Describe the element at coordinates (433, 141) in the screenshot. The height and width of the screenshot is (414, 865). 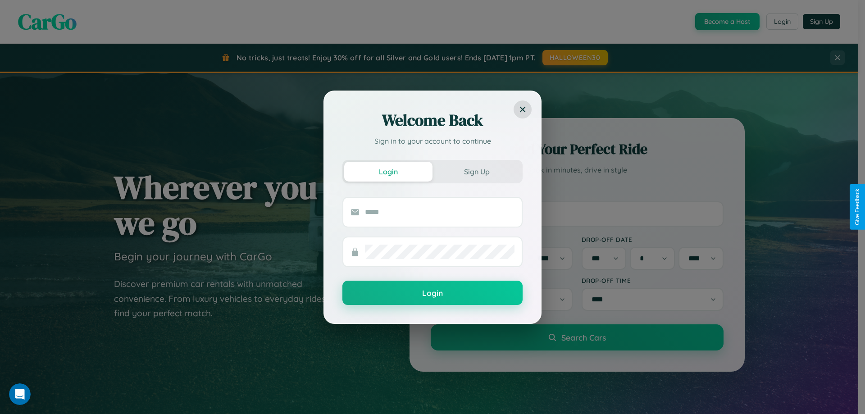
I see `p: Sign in to your account to continue` at that location.